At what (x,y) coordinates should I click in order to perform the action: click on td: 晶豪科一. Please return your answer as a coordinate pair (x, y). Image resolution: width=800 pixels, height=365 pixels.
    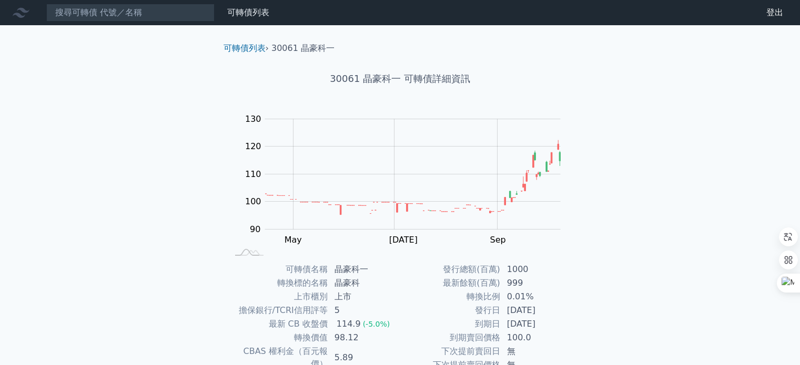
    Looking at the image, I should click on (364, 270).